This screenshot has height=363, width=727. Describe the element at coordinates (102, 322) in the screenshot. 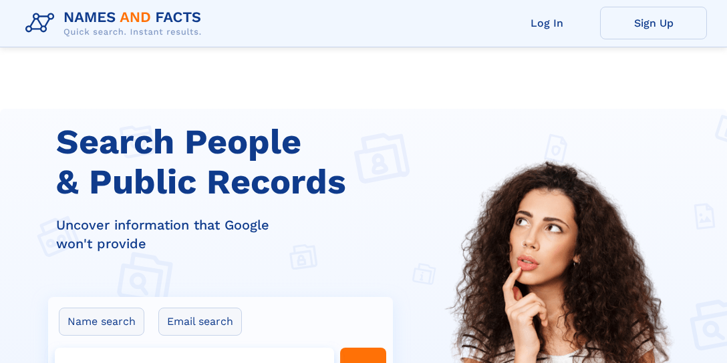

I see `label: Name search` at that location.